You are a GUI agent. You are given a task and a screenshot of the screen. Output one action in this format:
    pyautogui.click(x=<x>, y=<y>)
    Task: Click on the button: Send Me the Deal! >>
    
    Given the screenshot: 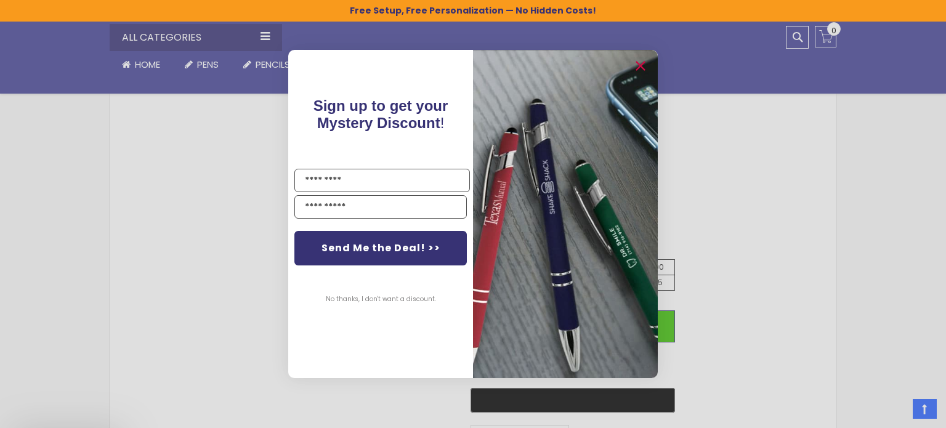 What is the action you would take?
    pyautogui.click(x=381, y=248)
    